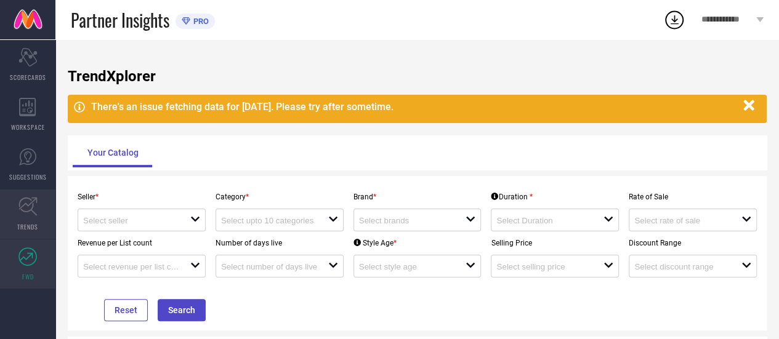 The image size is (779, 339). What do you see at coordinates (511, 197) in the screenshot?
I see `div: Duration` at bounding box center [511, 197].